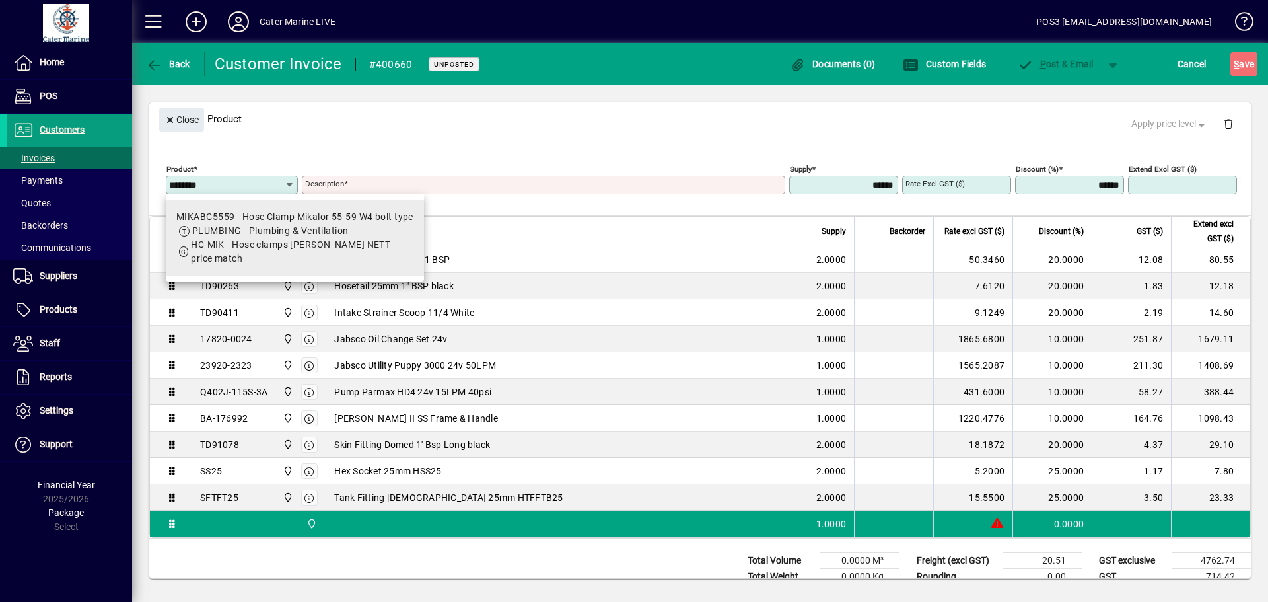  Describe the element at coordinates (69, 444) in the screenshot. I see `a: Support` at that location.